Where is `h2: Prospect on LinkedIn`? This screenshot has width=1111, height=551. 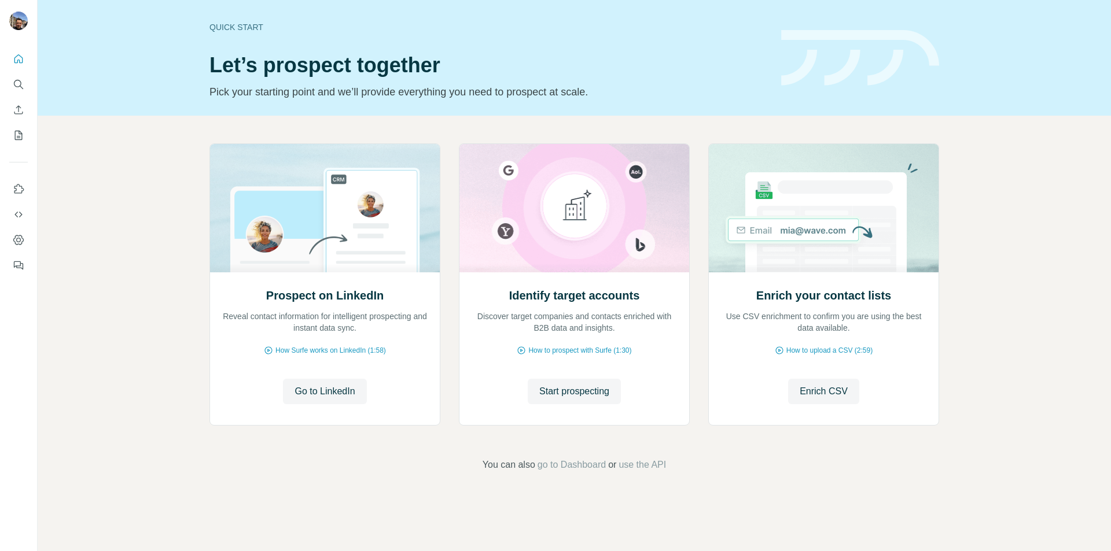 h2: Prospect on LinkedIn is located at coordinates (325, 296).